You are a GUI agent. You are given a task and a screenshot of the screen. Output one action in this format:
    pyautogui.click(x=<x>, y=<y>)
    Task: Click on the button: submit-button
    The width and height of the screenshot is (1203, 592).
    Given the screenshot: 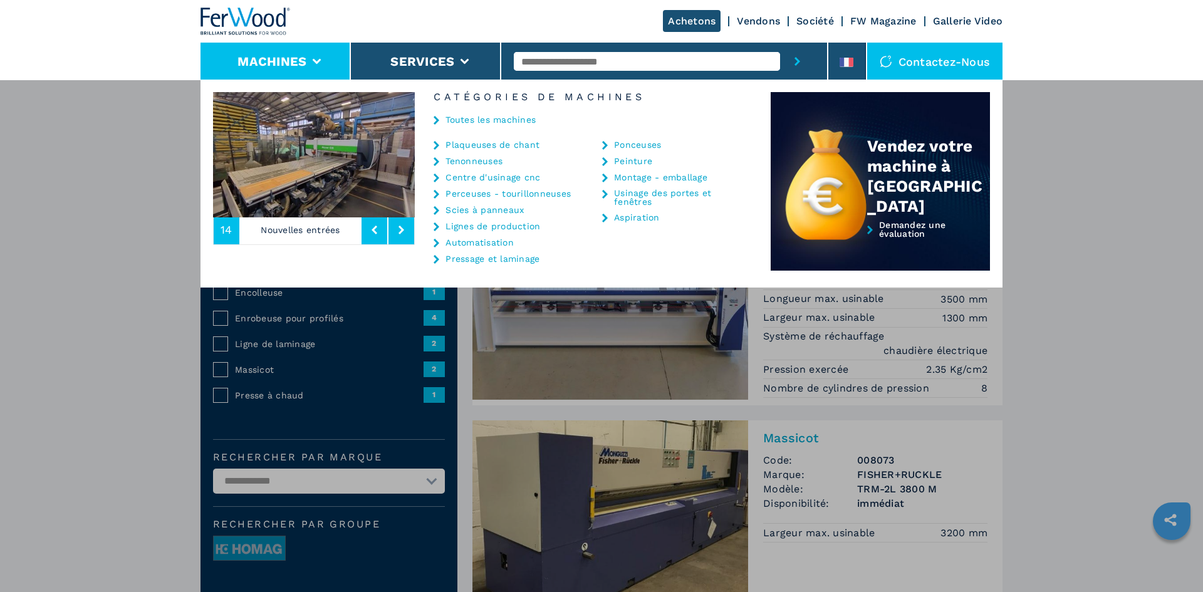 What is the action you would take?
    pyautogui.click(x=797, y=61)
    